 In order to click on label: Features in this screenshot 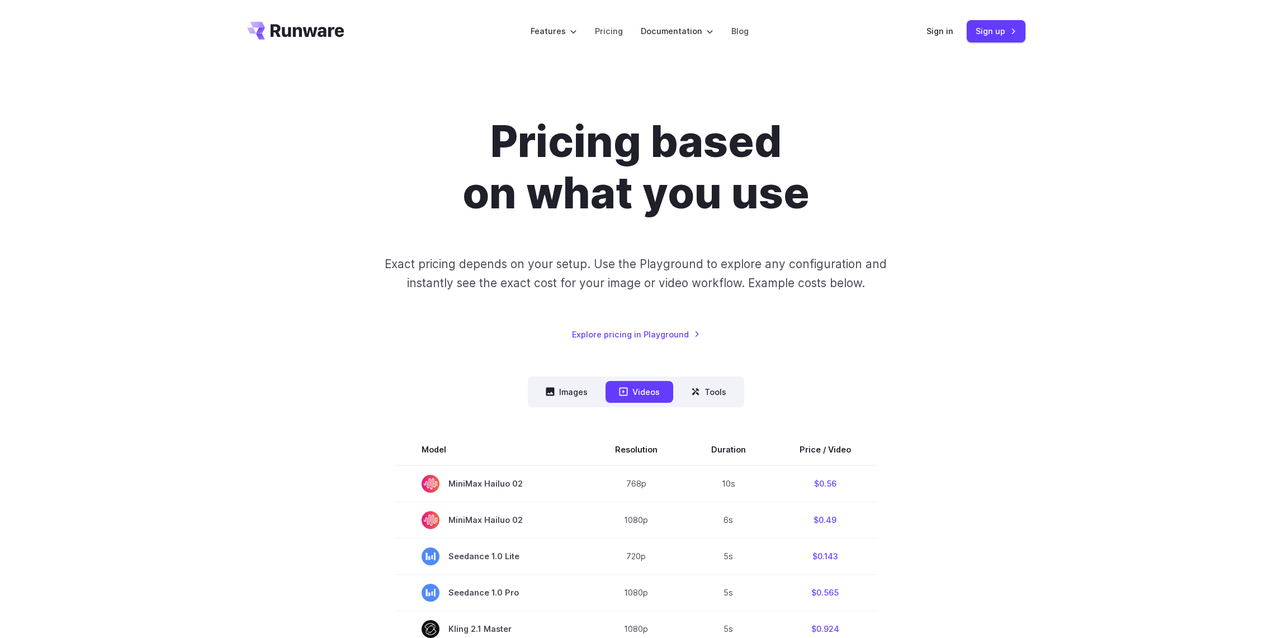, I will do `click(553, 31)`.